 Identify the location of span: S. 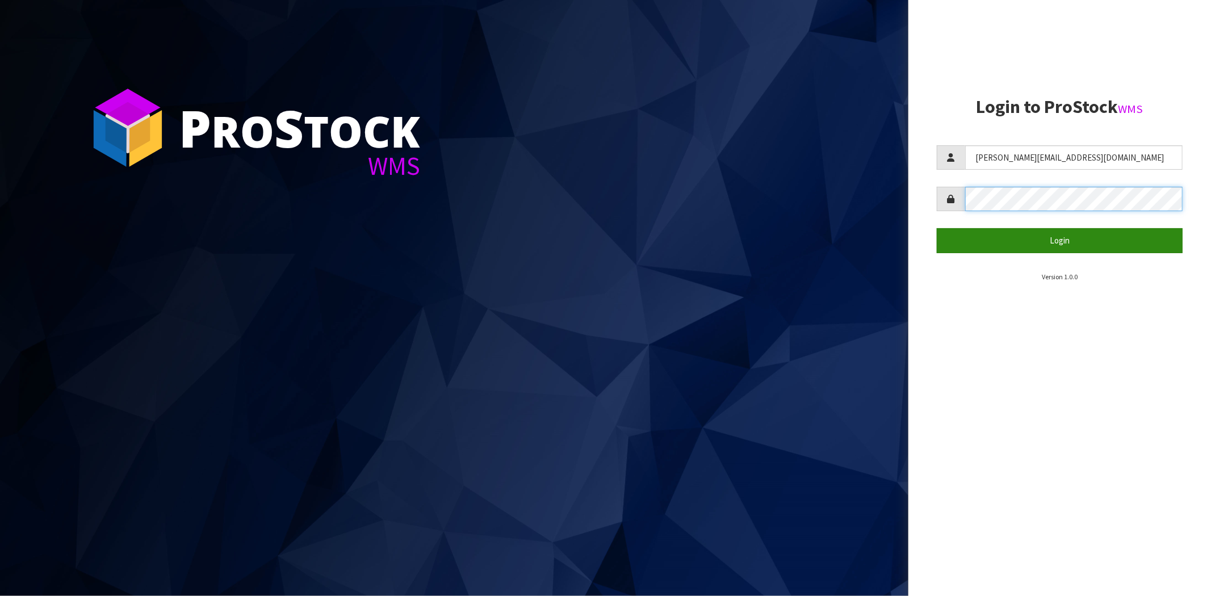
(289, 128).